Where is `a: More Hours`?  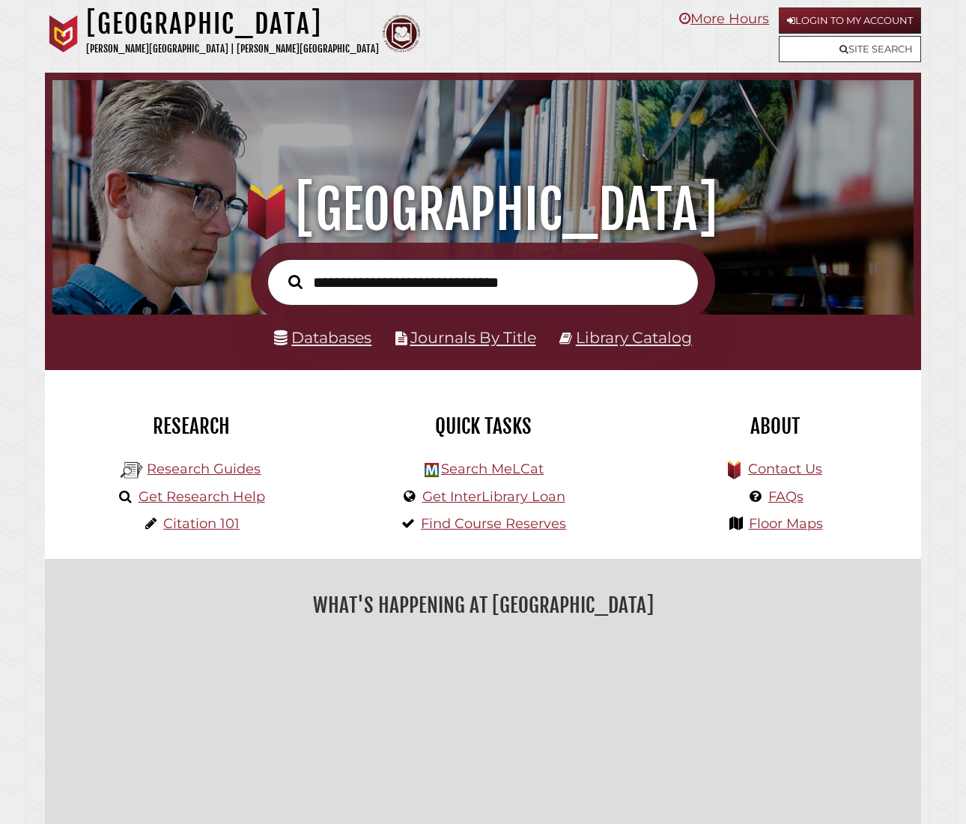
a: More Hours is located at coordinates (724, 19).